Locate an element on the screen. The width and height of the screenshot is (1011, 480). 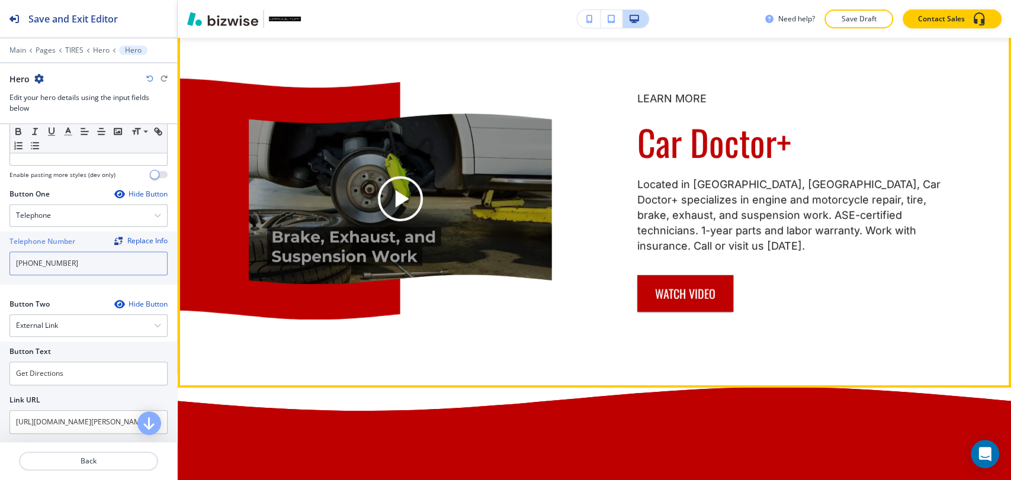
img: Replace is located at coordinates (118, 241).